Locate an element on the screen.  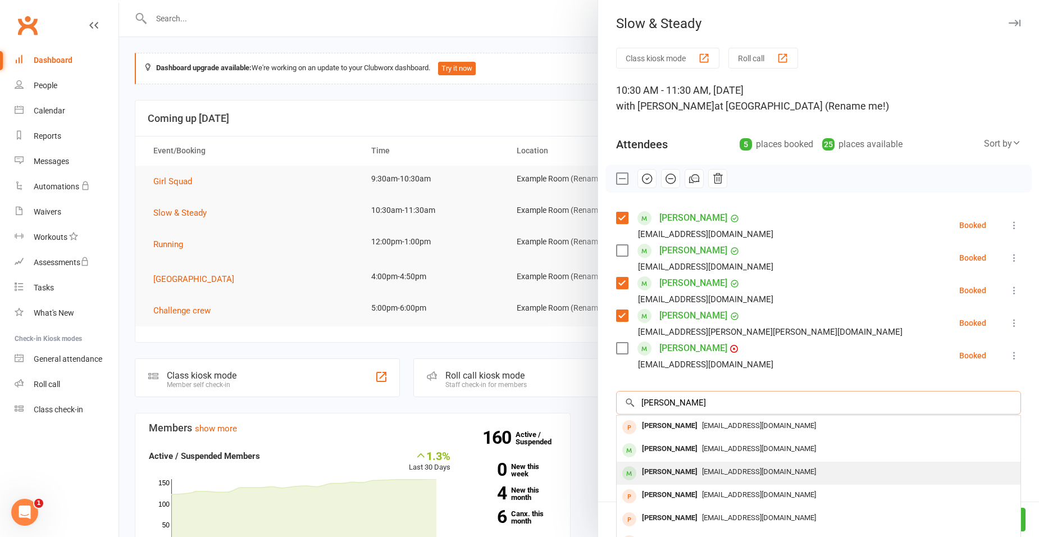
a: Calendar is located at coordinates (66, 111).